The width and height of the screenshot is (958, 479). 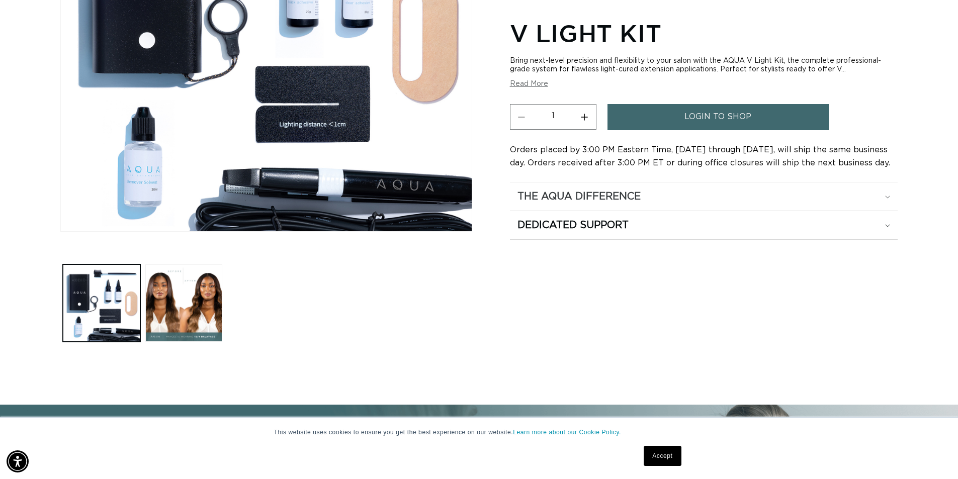 What do you see at coordinates (184, 303) in the screenshot?
I see `button: Load image 2 in gallery view` at bounding box center [184, 303].